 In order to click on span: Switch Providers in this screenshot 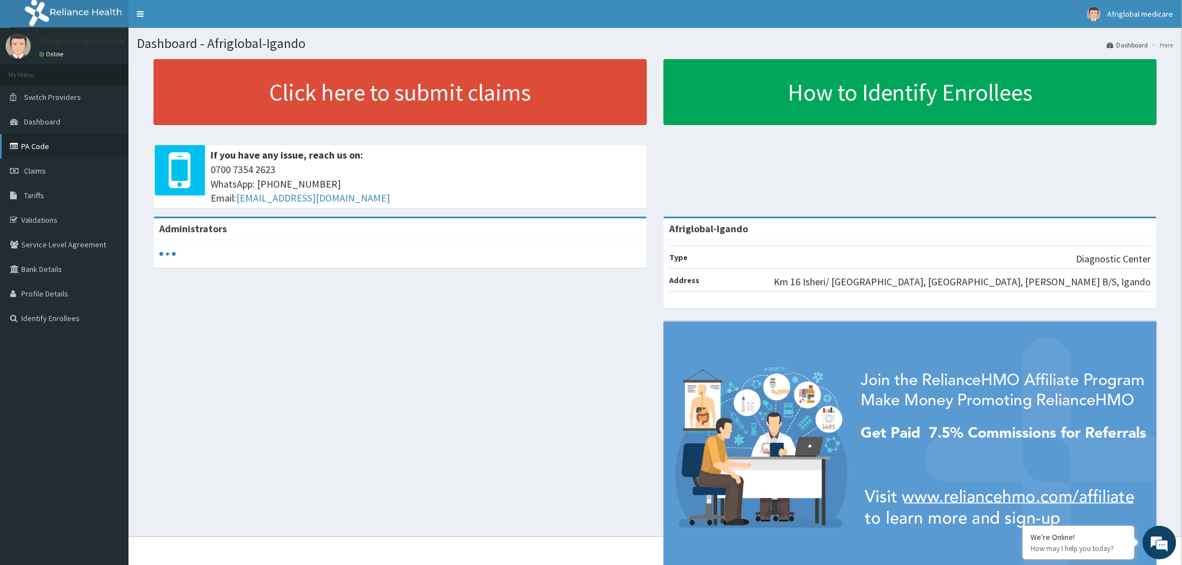, I will do `click(53, 97)`.